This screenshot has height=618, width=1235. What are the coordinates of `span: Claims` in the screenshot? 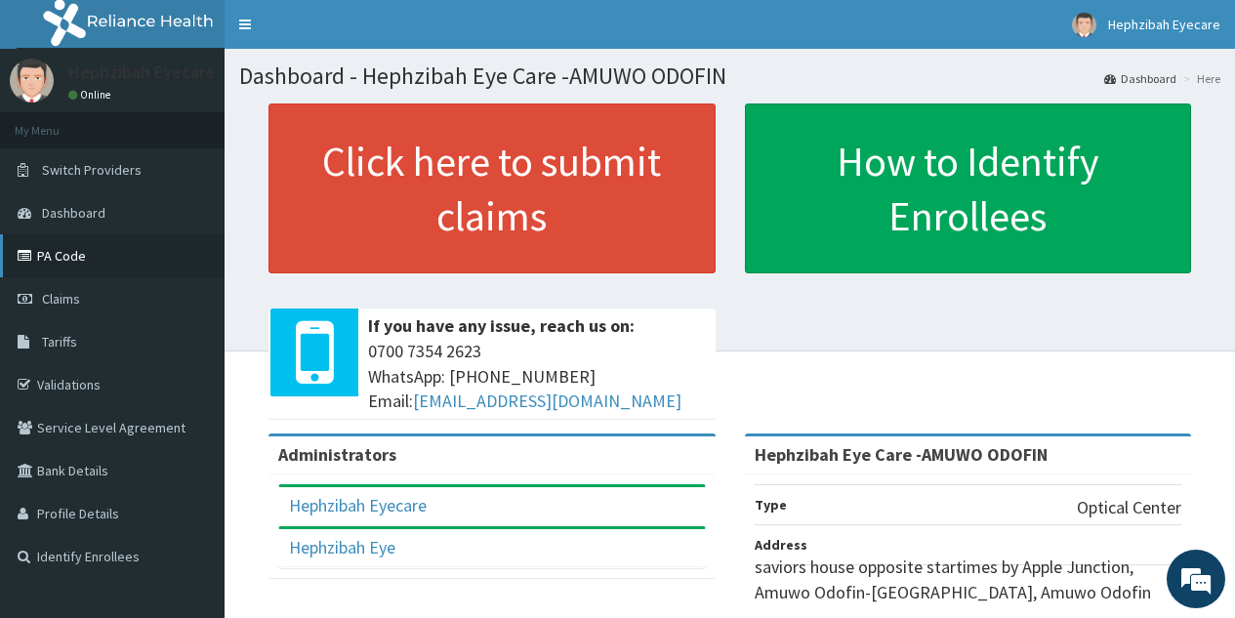 It's located at (61, 299).